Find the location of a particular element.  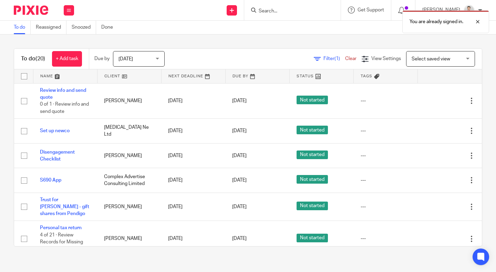

a: Review info and send quote is located at coordinates (63, 94).